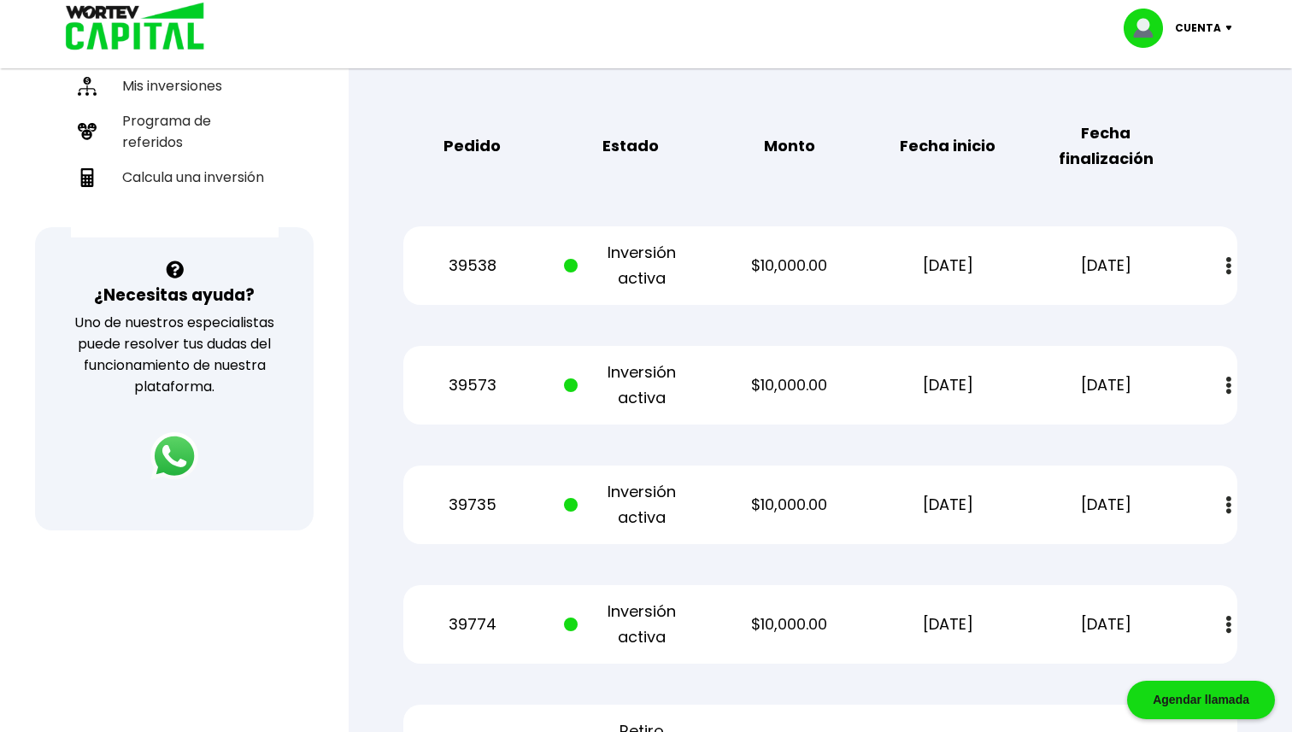  I want to click on h3: ¿Necesitas ayuda?, so click(174, 295).